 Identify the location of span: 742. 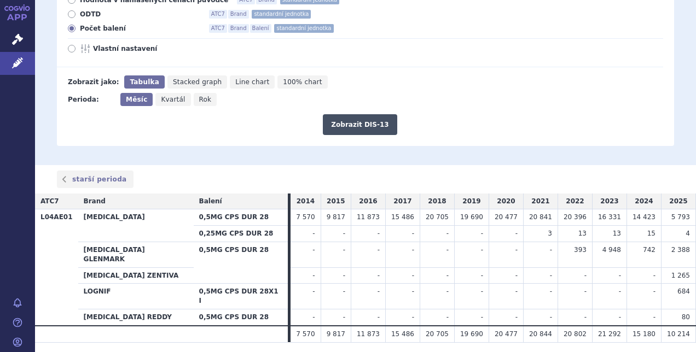
(649, 250).